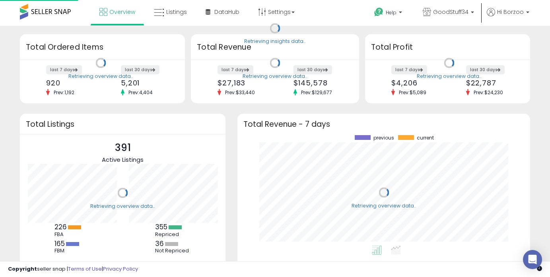 The image size is (550, 277). Describe the element at coordinates (508, 17) in the screenshot. I see `a: Hi Borzoo` at that location.